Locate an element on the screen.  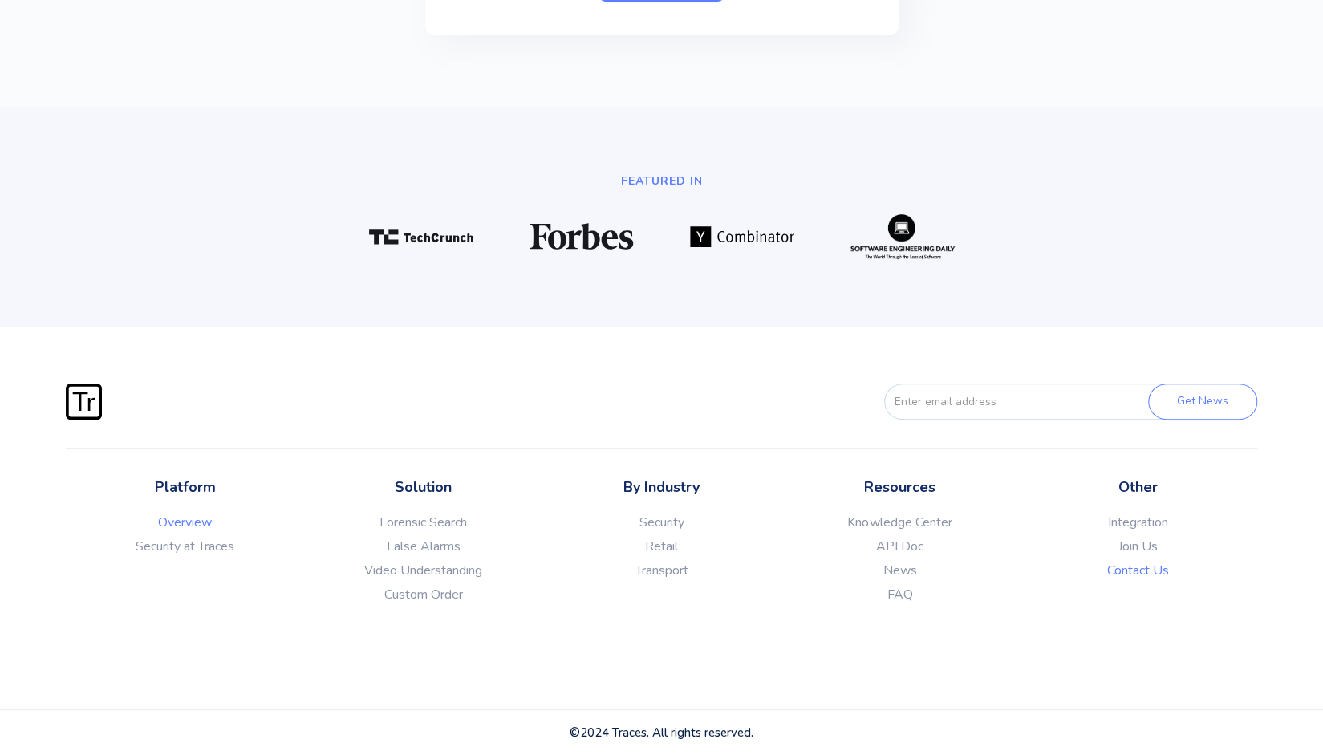
p: Other is located at coordinates (1138, 487).